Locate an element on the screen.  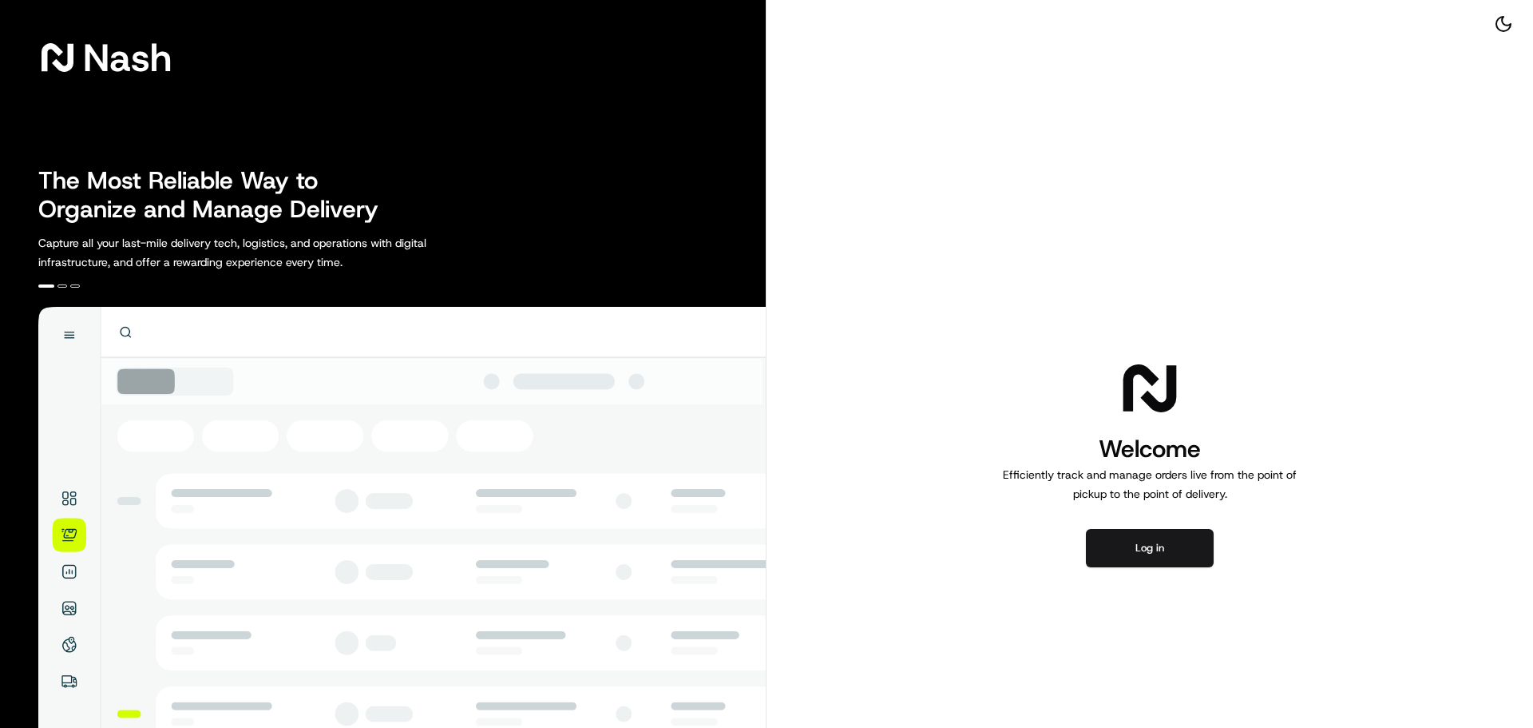
h1: Welcome is located at coordinates (1150, 449).